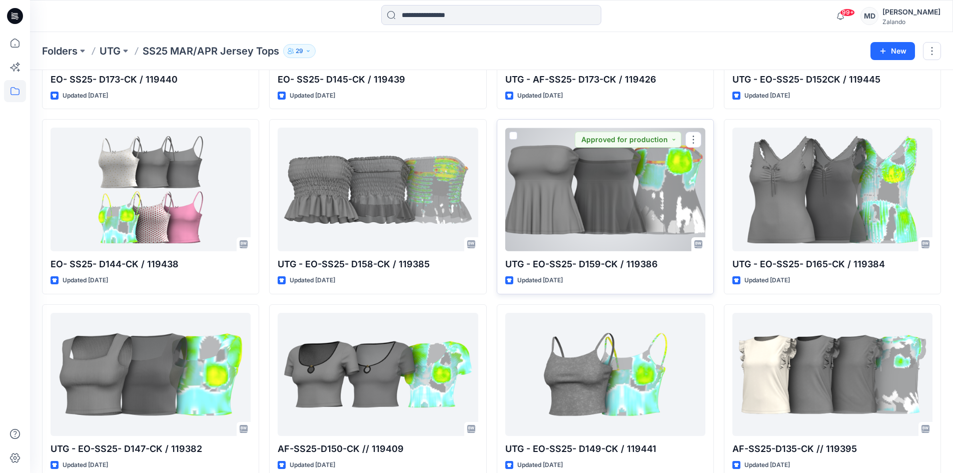 The width and height of the screenshot is (953, 473). I want to click on p: AF-SS25-D135-CK // 119395, so click(833, 449).